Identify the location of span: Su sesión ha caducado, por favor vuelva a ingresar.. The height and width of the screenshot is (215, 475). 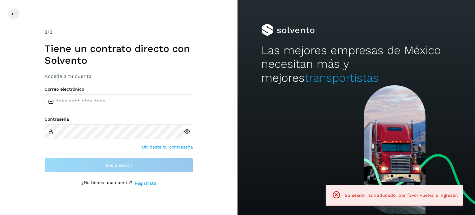
(401, 195).